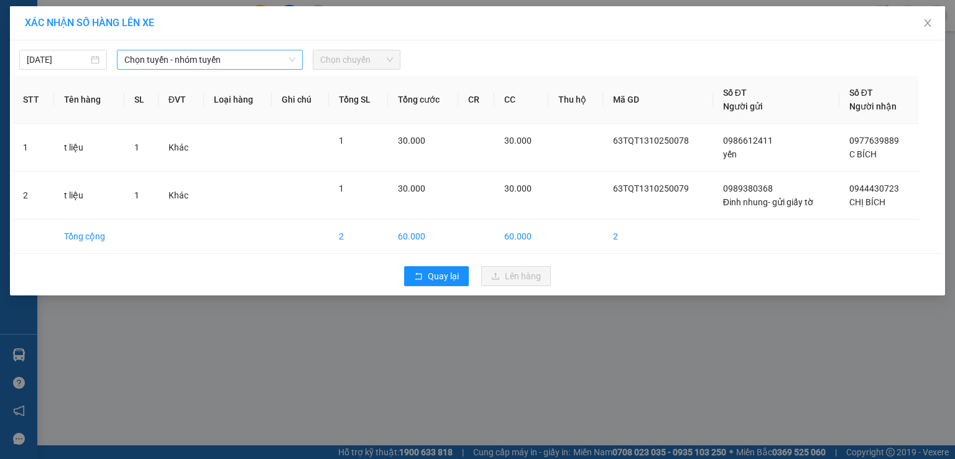  Describe the element at coordinates (748, 141) in the screenshot. I see `span: 0986612411` at that location.